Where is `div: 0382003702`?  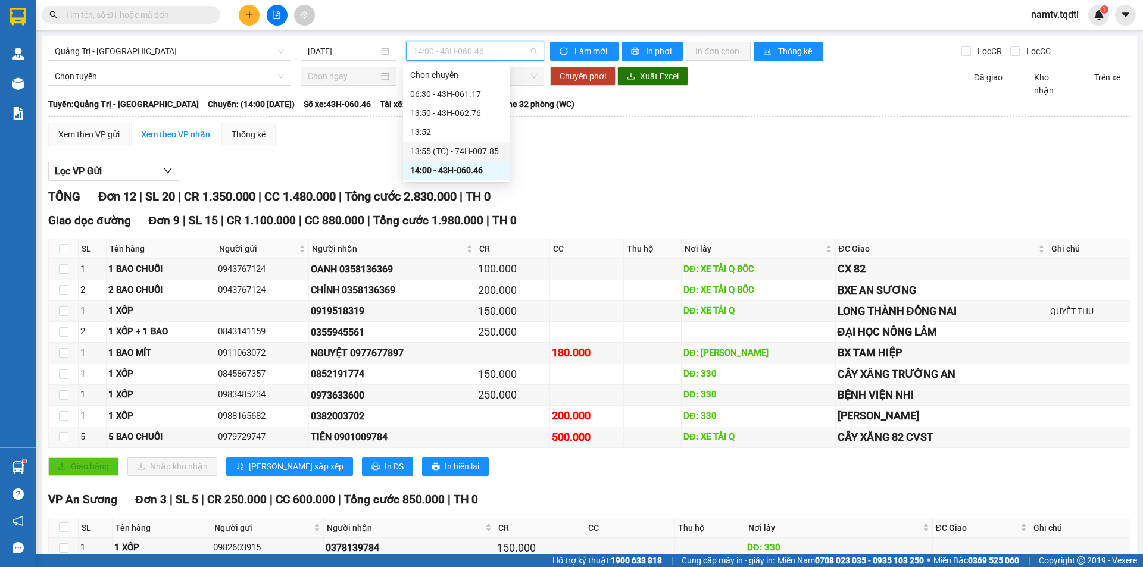 div: 0382003702 is located at coordinates (392, 416).